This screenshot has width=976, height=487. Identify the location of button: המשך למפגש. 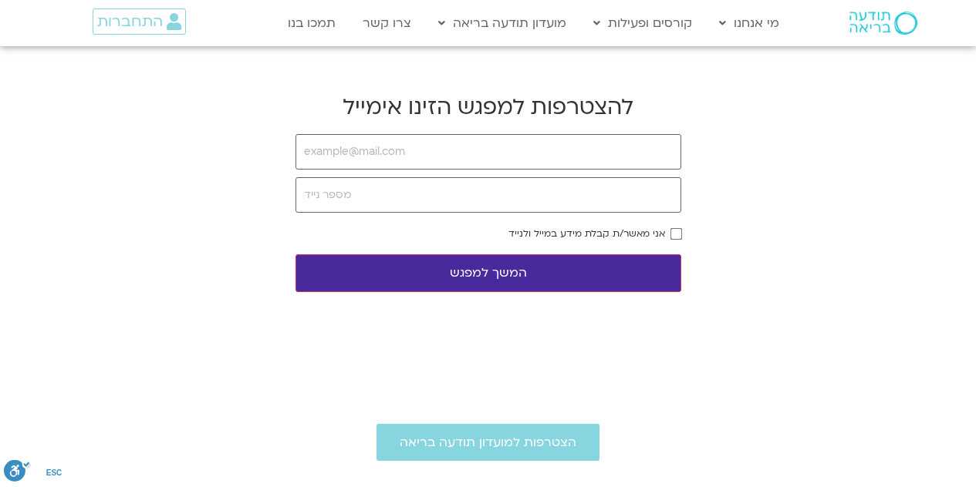
(488, 273).